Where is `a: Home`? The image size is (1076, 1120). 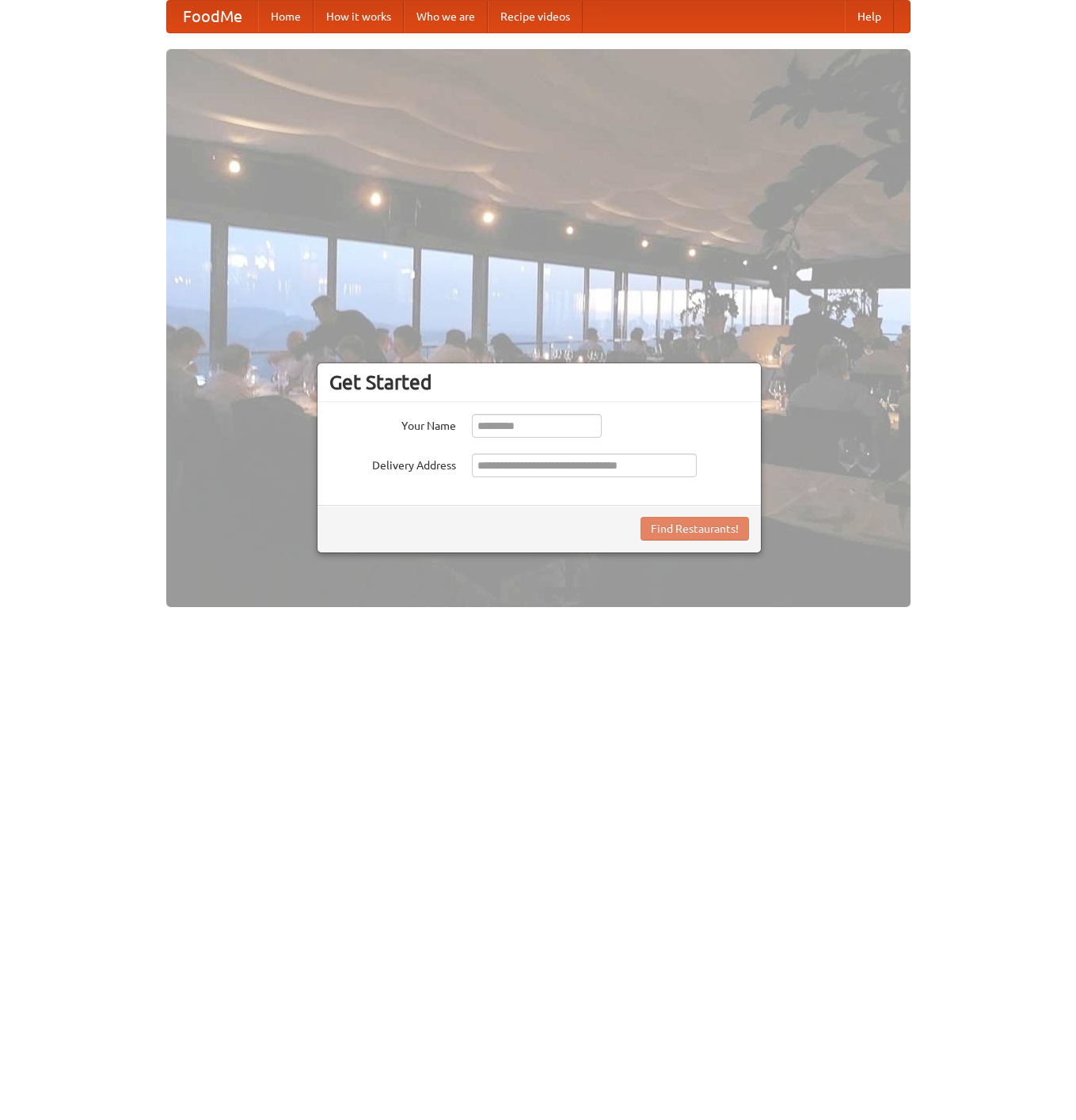 a: Home is located at coordinates (286, 17).